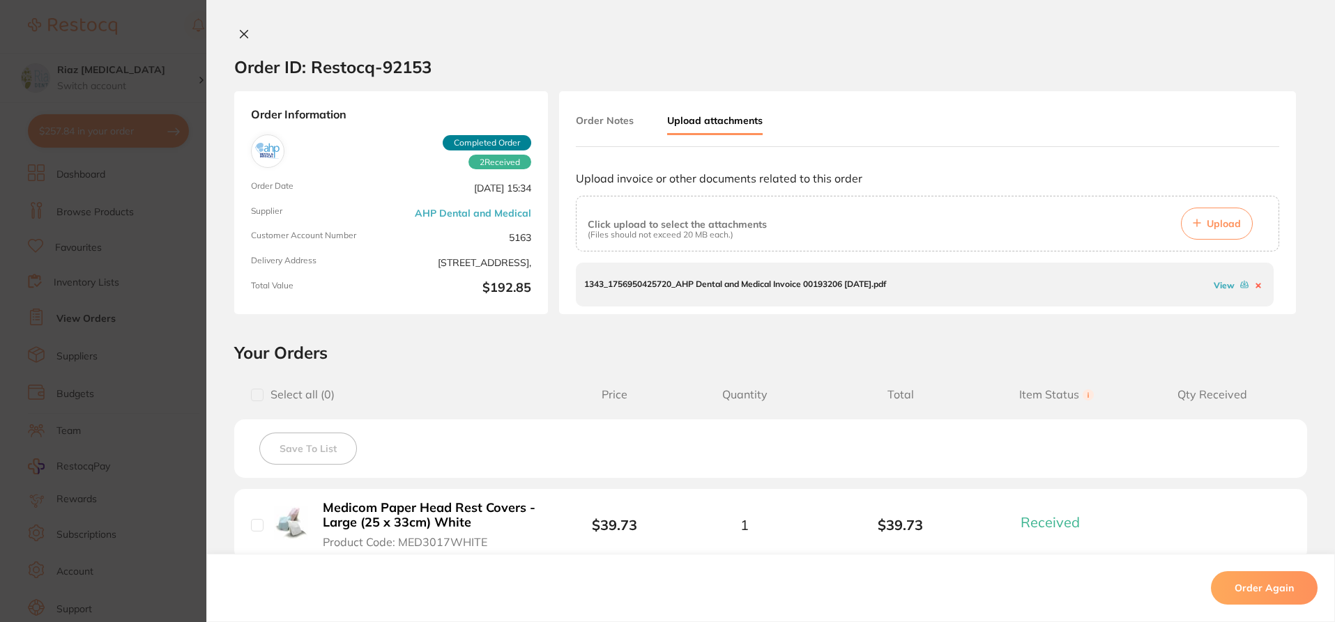  Describe the element at coordinates (391, 116) in the screenshot. I see `strong: Order Information` at that location.